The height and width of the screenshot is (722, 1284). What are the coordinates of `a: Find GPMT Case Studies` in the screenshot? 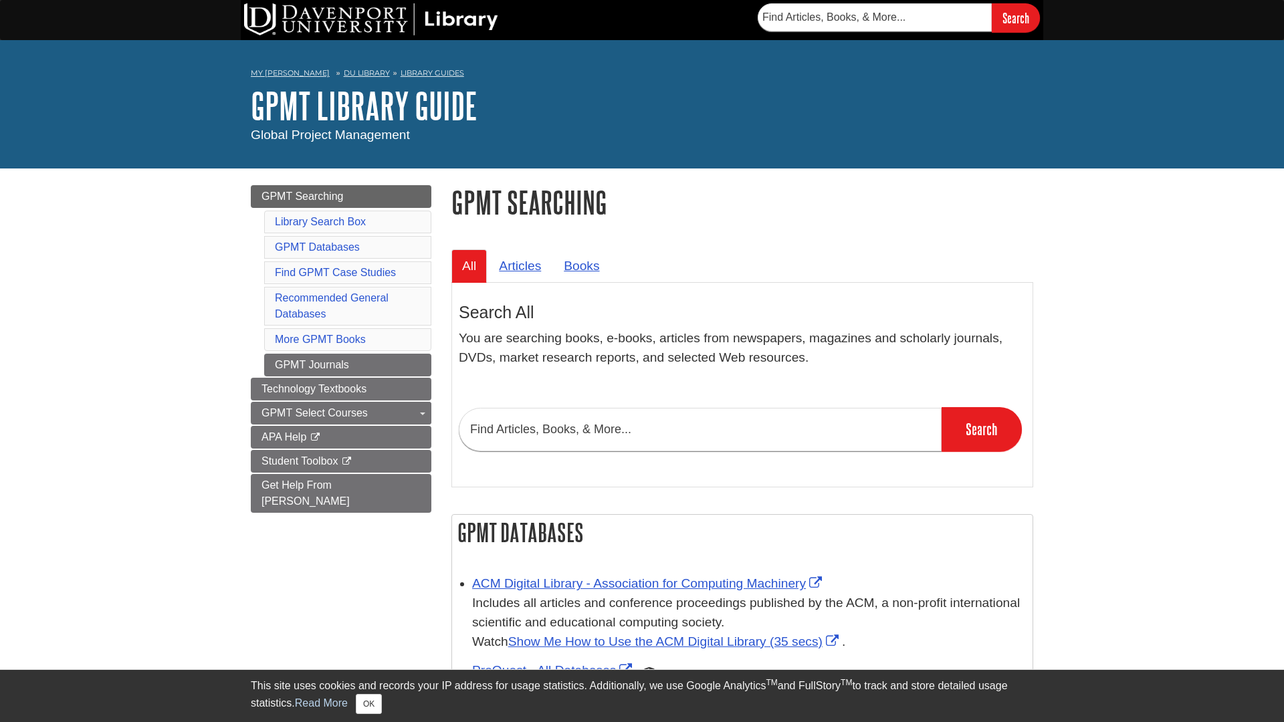 It's located at (335, 272).